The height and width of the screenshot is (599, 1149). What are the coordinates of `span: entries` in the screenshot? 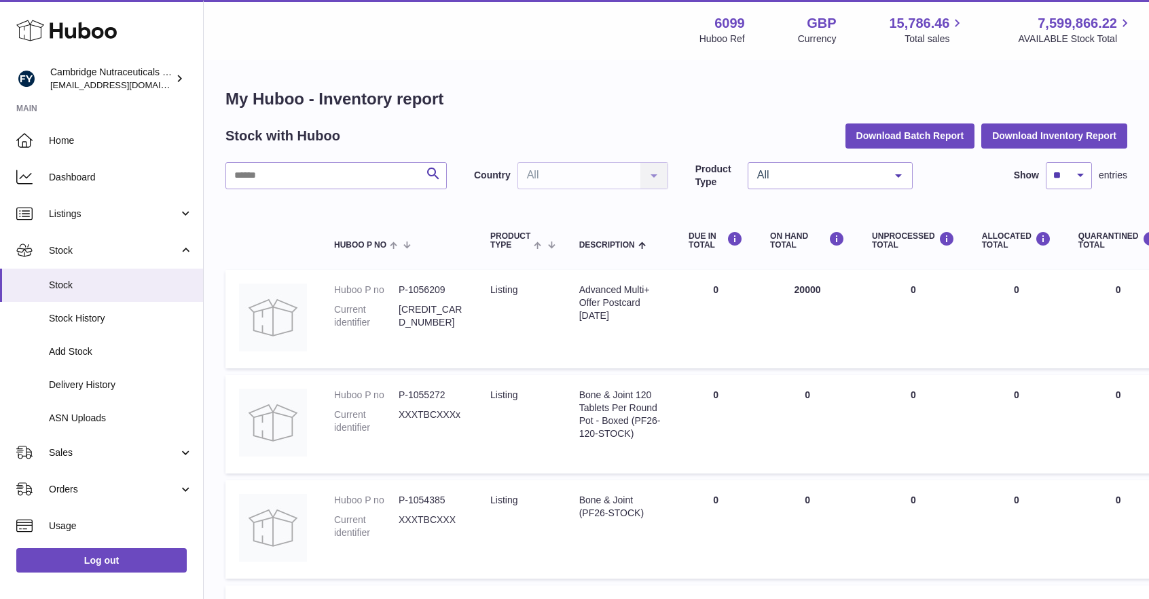 It's located at (1113, 175).